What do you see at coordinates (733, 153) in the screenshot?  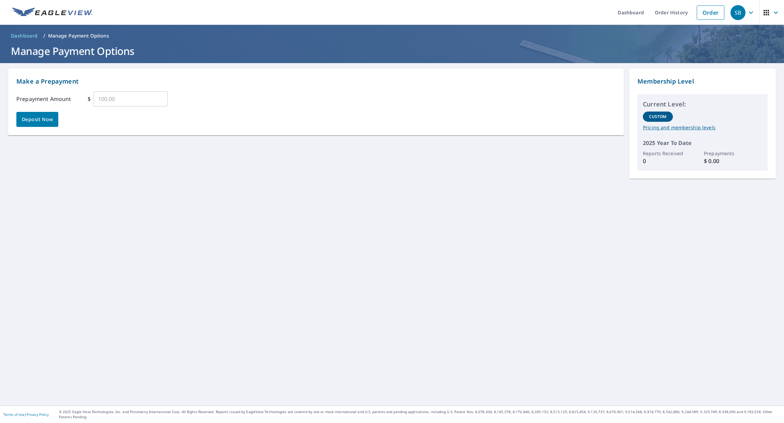 I see `p: Prepayments` at bounding box center [733, 153].